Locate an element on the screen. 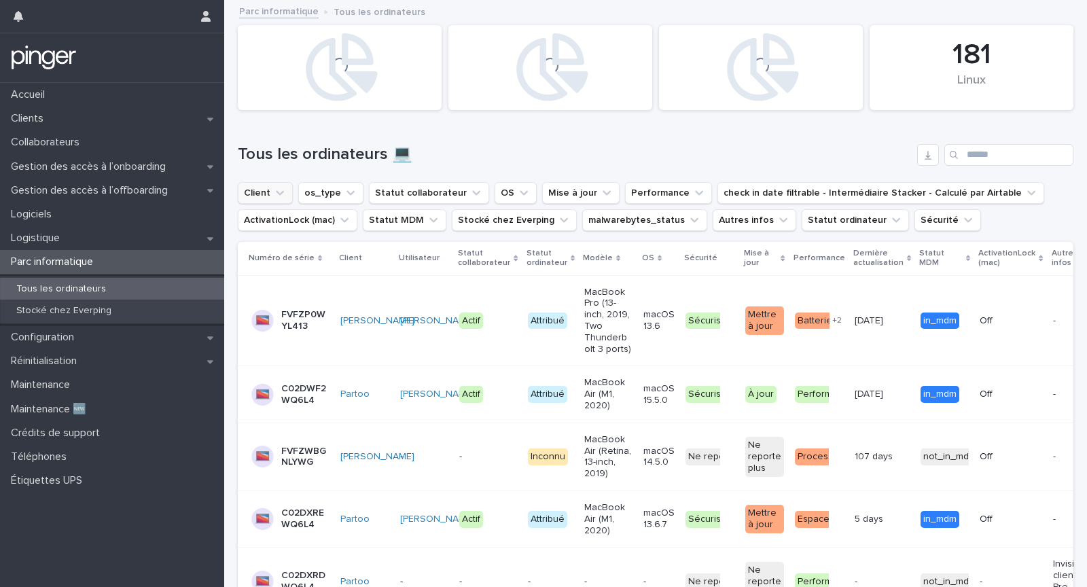 The height and width of the screenshot is (587, 1087). p: Configuration is located at coordinates (45, 337).